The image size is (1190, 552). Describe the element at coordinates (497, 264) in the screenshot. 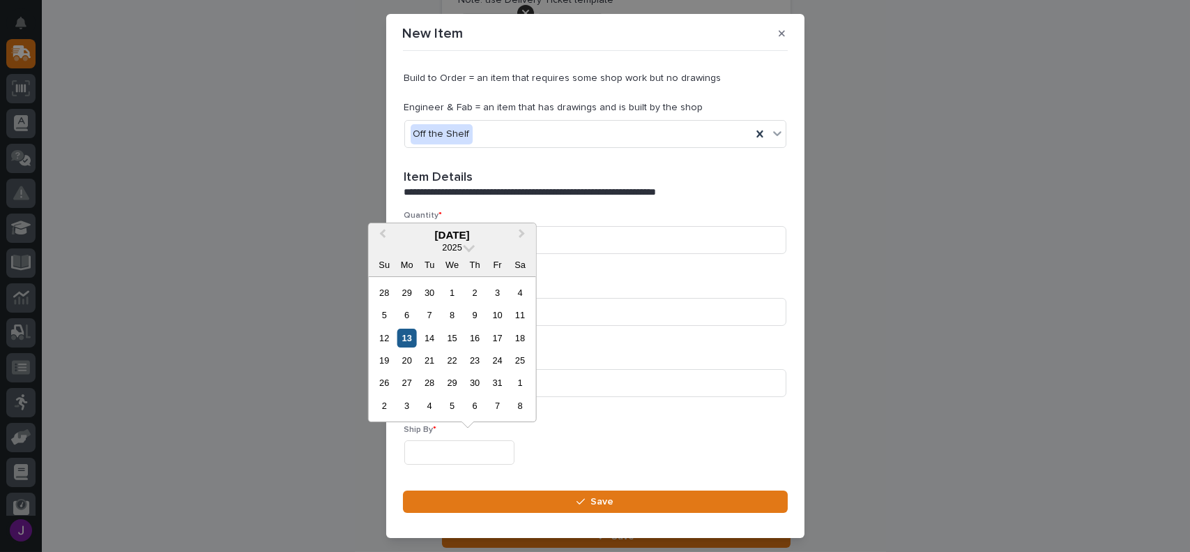

I see `div: Fr` at that location.